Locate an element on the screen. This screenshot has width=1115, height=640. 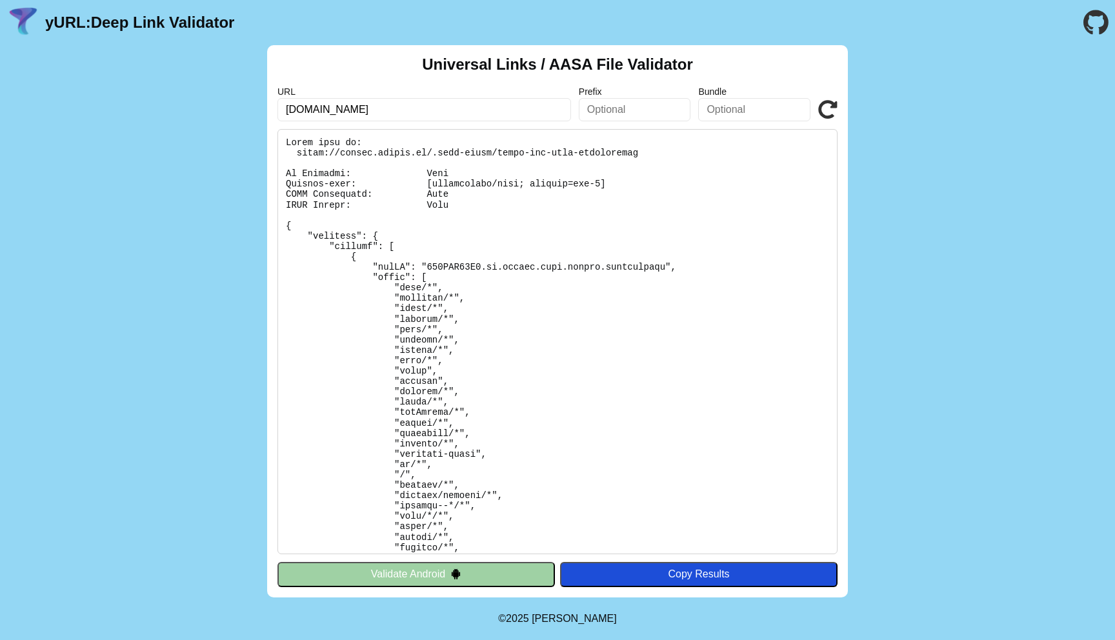
img: droidIcon.svg is located at coordinates (455, 573).